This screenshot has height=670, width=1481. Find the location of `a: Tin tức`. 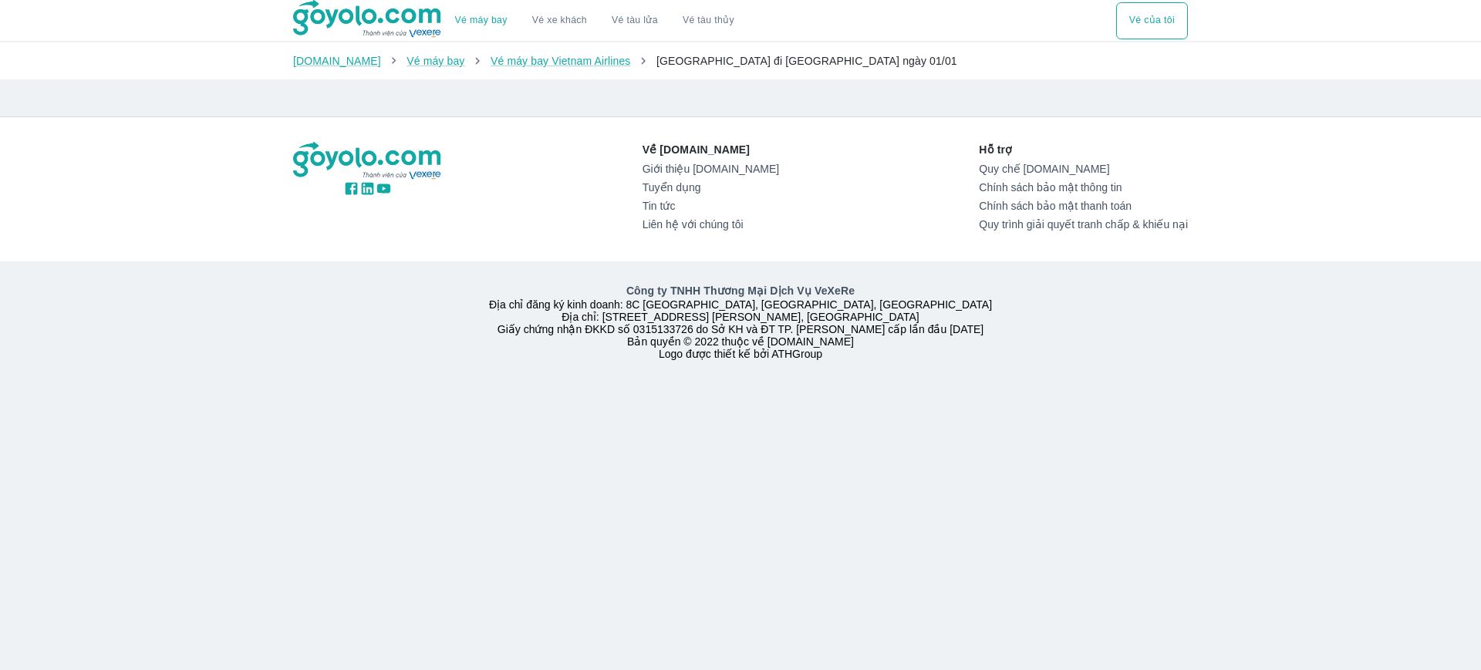

a: Tin tức is located at coordinates (710, 206).